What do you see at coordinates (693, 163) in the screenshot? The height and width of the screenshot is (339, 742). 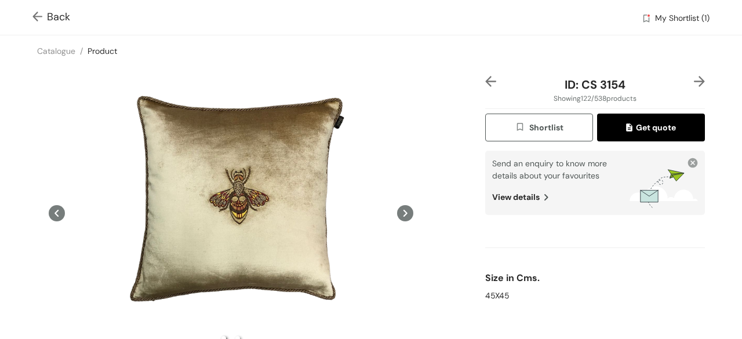 I see `img: close` at bounding box center [693, 163].